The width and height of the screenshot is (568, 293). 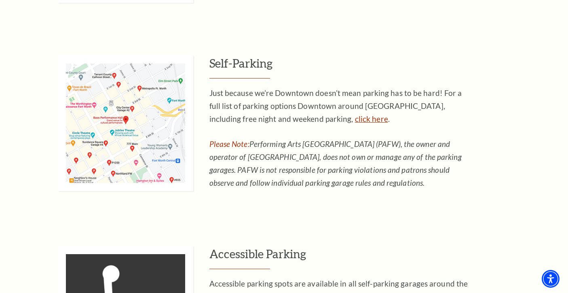 What do you see at coordinates (341, 106) in the screenshot?
I see `p: Just because we’re Downtown doesn’t mean parking has to be hard! For a full list of parking optio...` at bounding box center [341, 106].